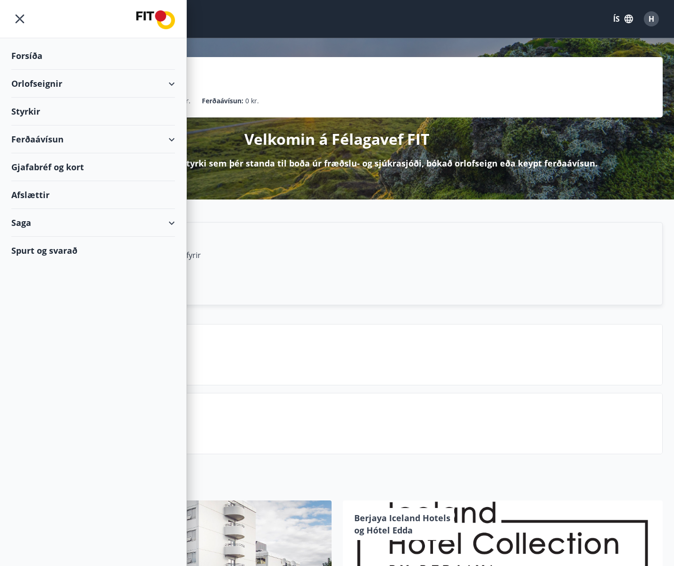 The width and height of the screenshot is (674, 566). Describe the element at coordinates (337, 139) in the screenshot. I see `p: Velkomin á Félagavef FIT` at that location.